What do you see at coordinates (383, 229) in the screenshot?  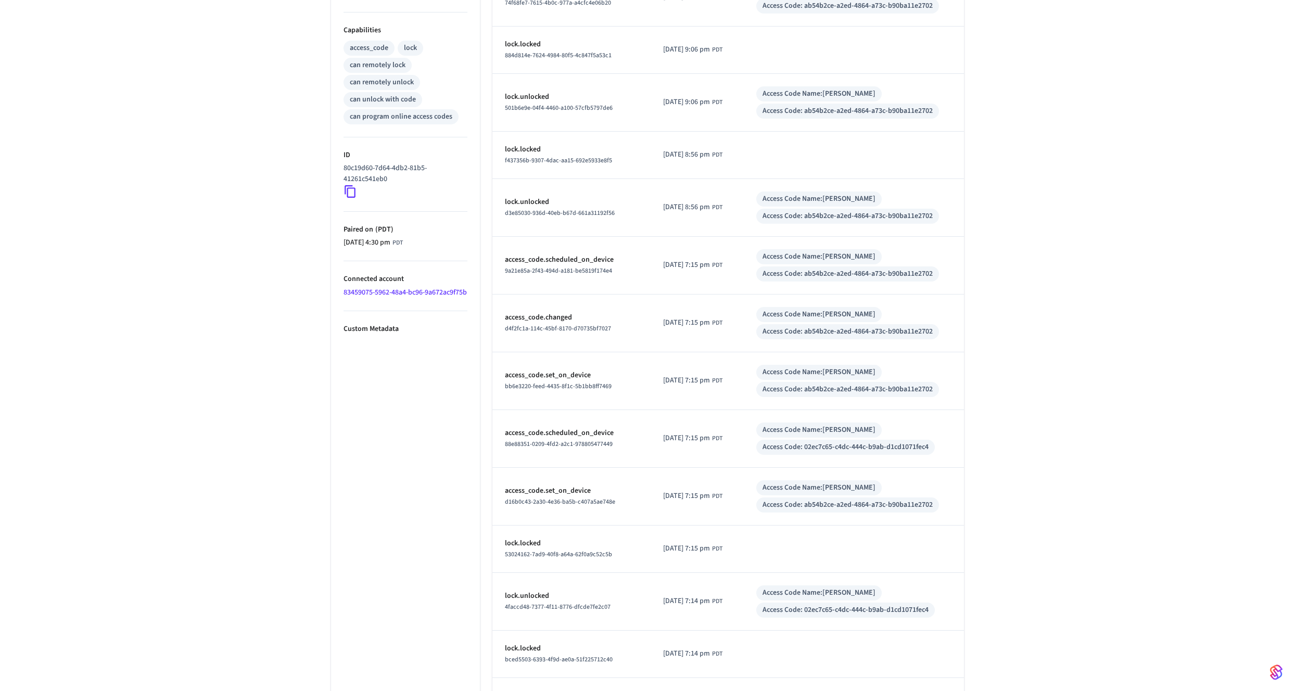 I see `span: ( PDT )` at bounding box center [383, 229].